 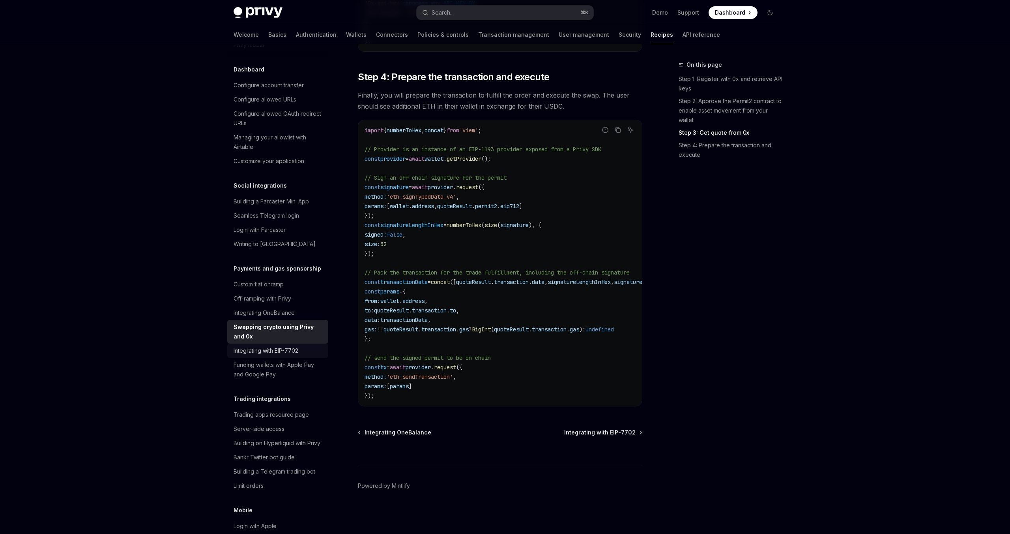 I want to click on a: Login with Apple, so click(x=278, y=526).